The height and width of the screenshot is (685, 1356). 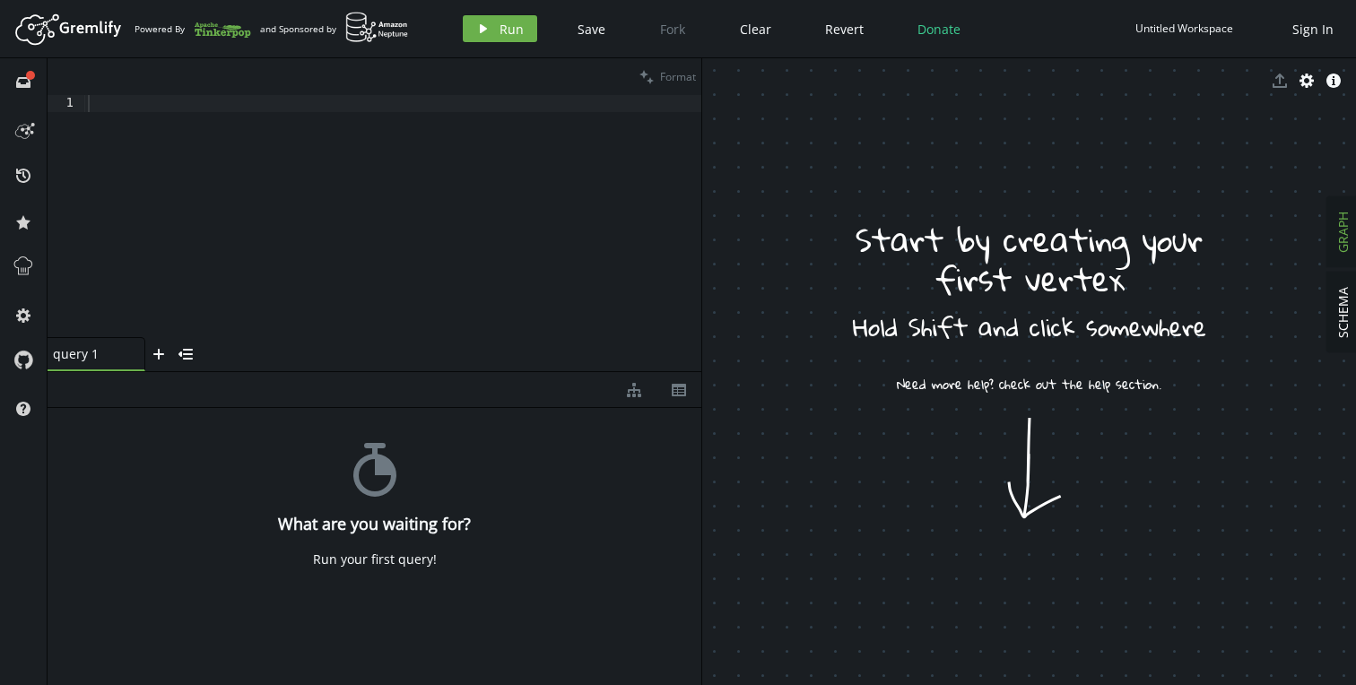 What do you see at coordinates (939, 29) in the screenshot?
I see `button: Donate` at bounding box center [939, 29].